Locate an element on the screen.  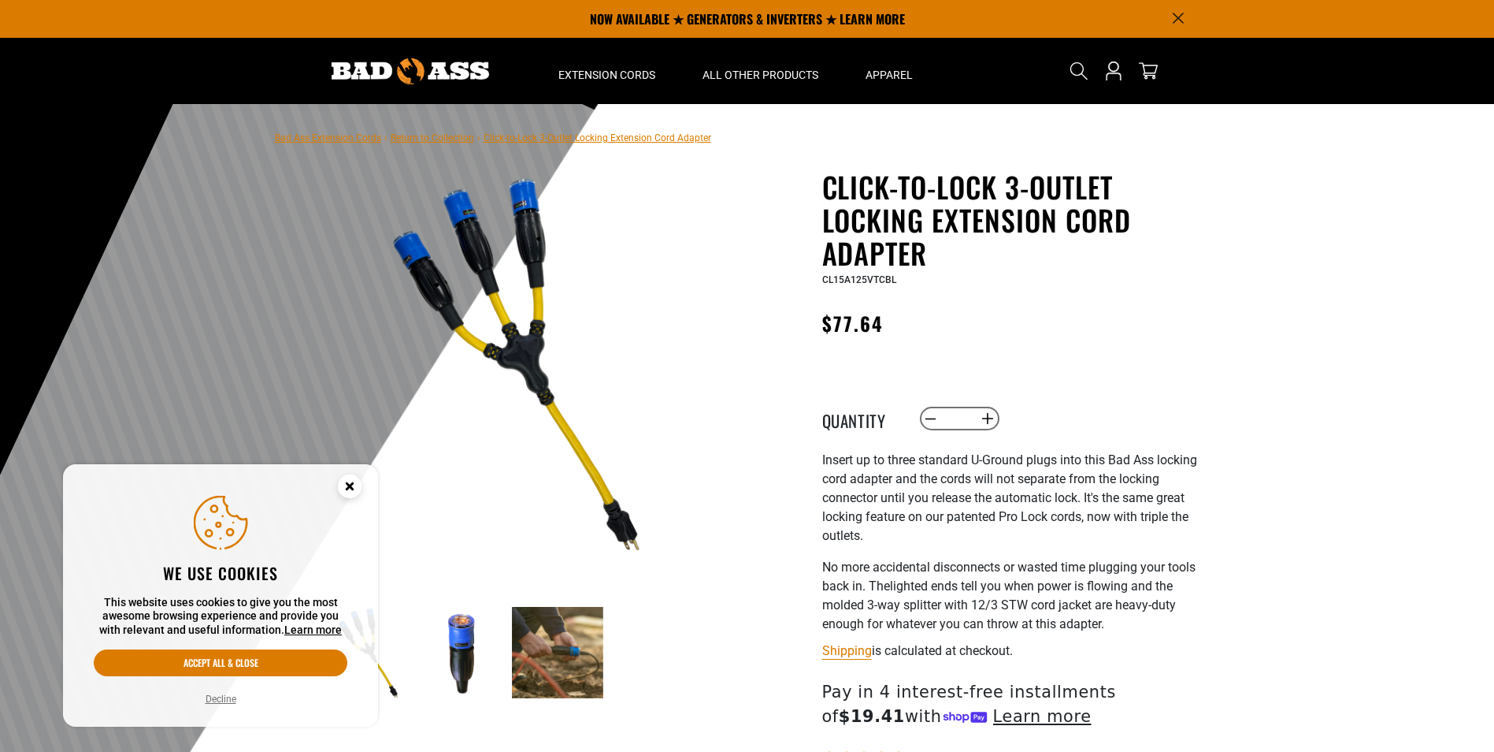
a: Bad Ass Extension Cords is located at coordinates (328, 138).